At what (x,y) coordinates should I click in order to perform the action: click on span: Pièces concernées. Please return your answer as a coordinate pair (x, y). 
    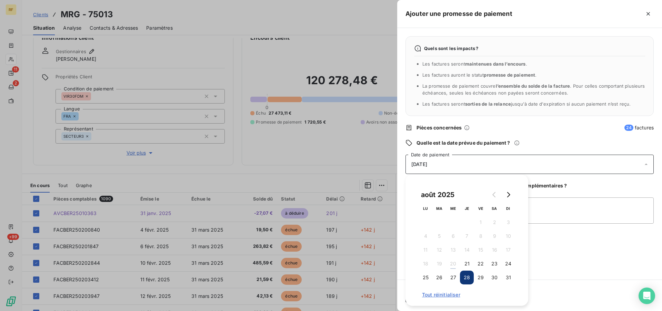
    Looking at the image, I should click on (439, 128).